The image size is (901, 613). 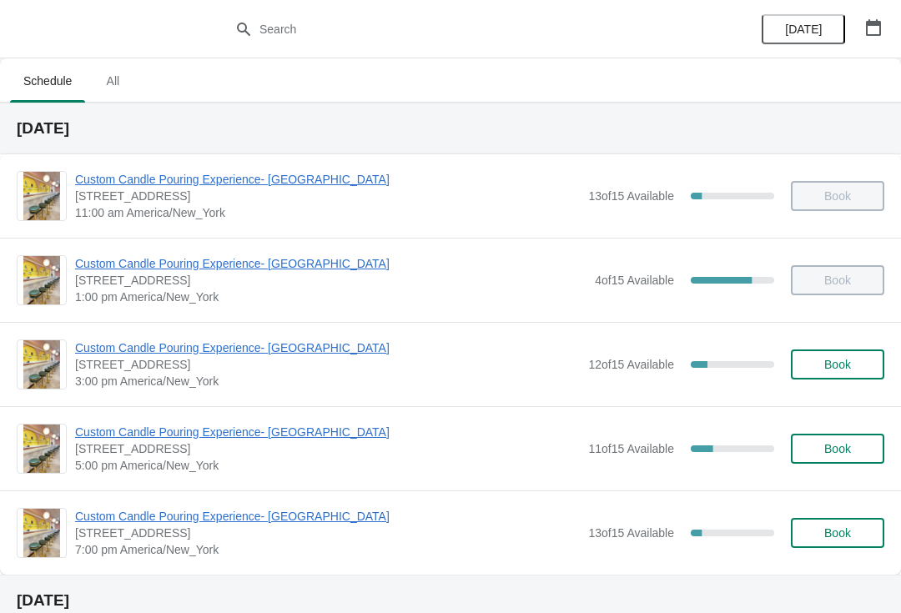 I want to click on span: 4 of 15 Available, so click(x=634, y=280).